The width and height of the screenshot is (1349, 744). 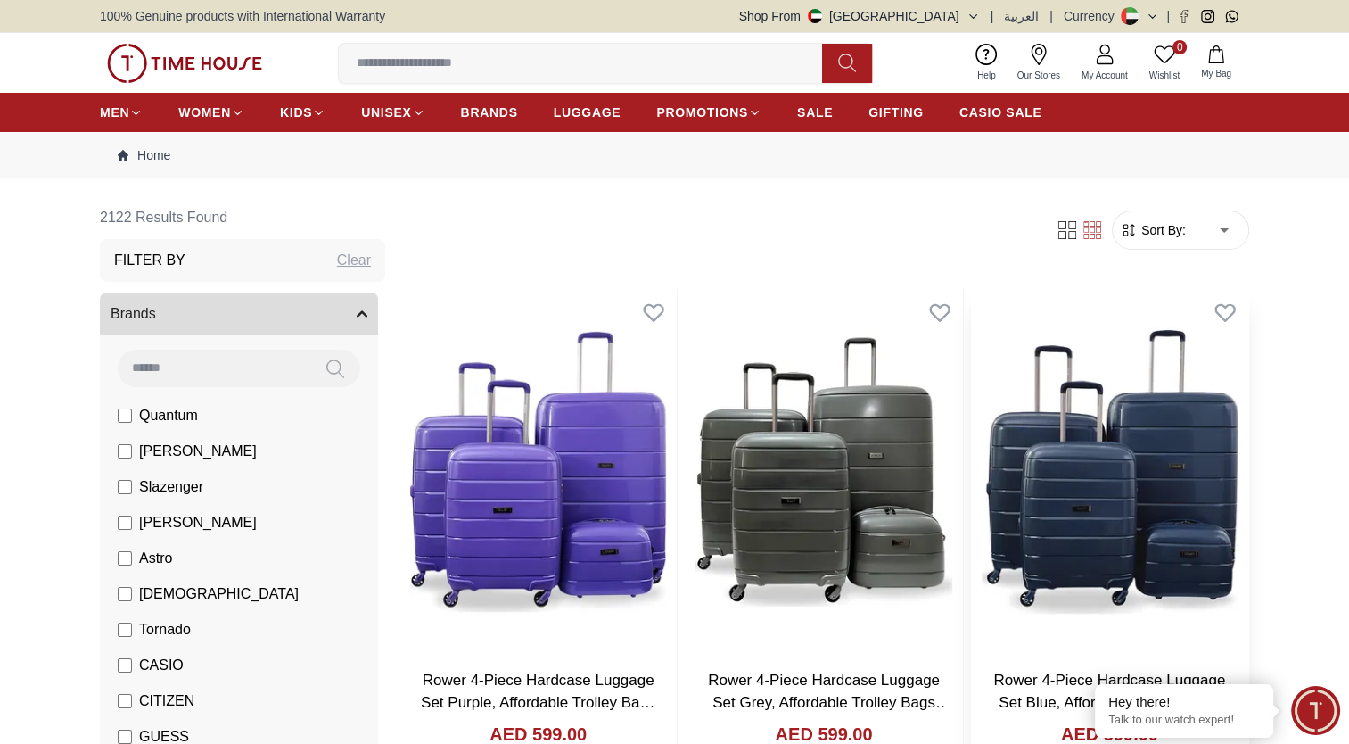 What do you see at coordinates (1217, 73) in the screenshot?
I see `span: My Bag` at bounding box center [1217, 73].